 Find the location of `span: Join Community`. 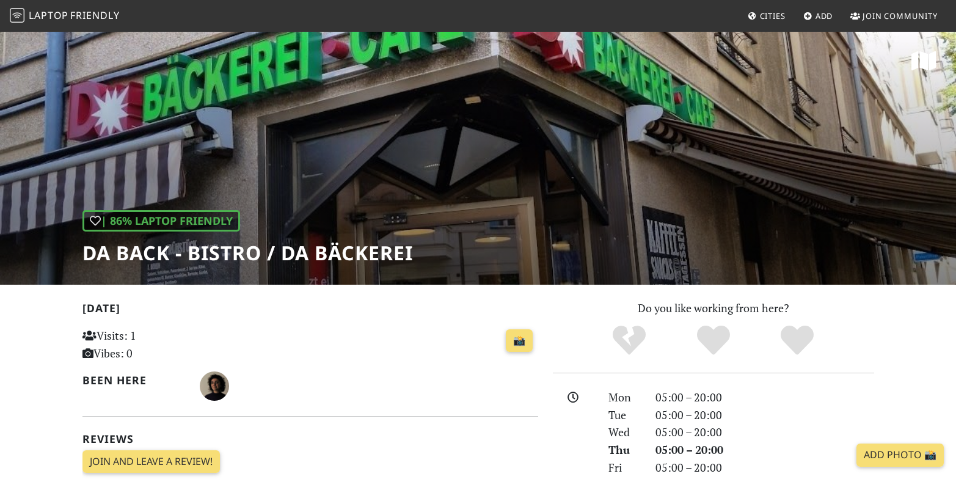

span: Join Community is located at coordinates (900, 16).